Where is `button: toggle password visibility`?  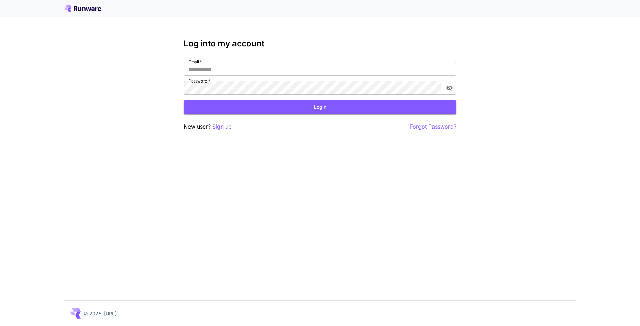 button: toggle password visibility is located at coordinates (450, 88).